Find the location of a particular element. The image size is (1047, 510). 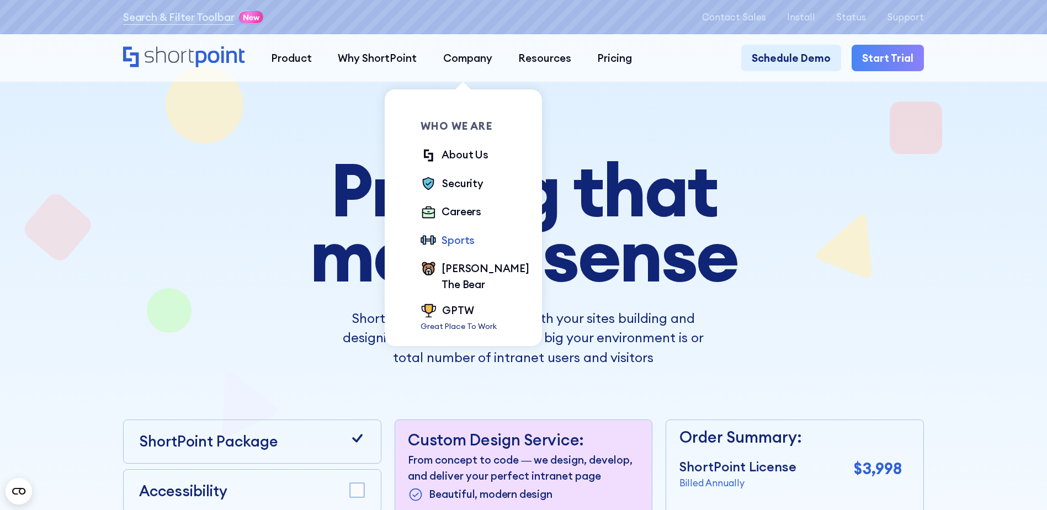

a: Start Trial is located at coordinates (888, 57).